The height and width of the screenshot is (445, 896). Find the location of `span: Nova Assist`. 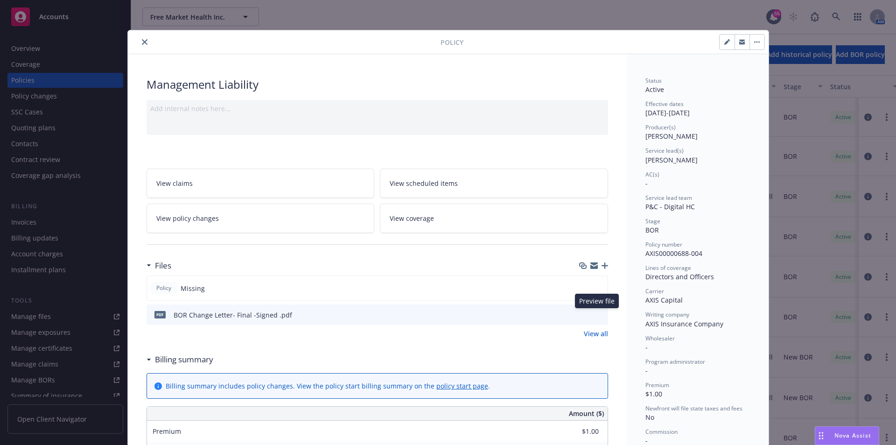

span: Nova Assist is located at coordinates (852, 435).